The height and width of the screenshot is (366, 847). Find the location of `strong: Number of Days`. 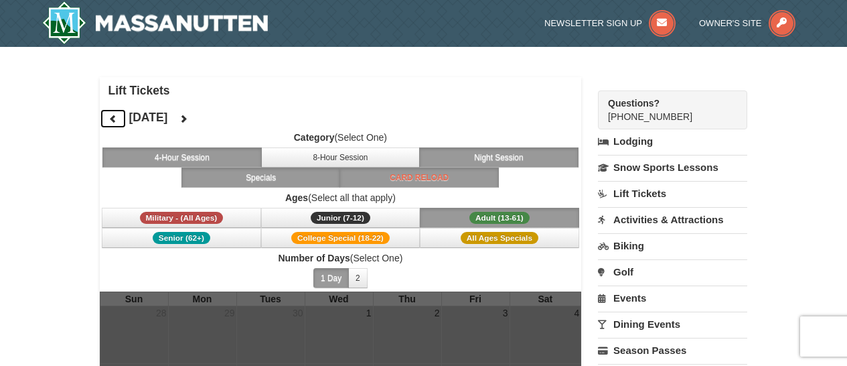

strong: Number of Days is located at coordinates (313, 258).